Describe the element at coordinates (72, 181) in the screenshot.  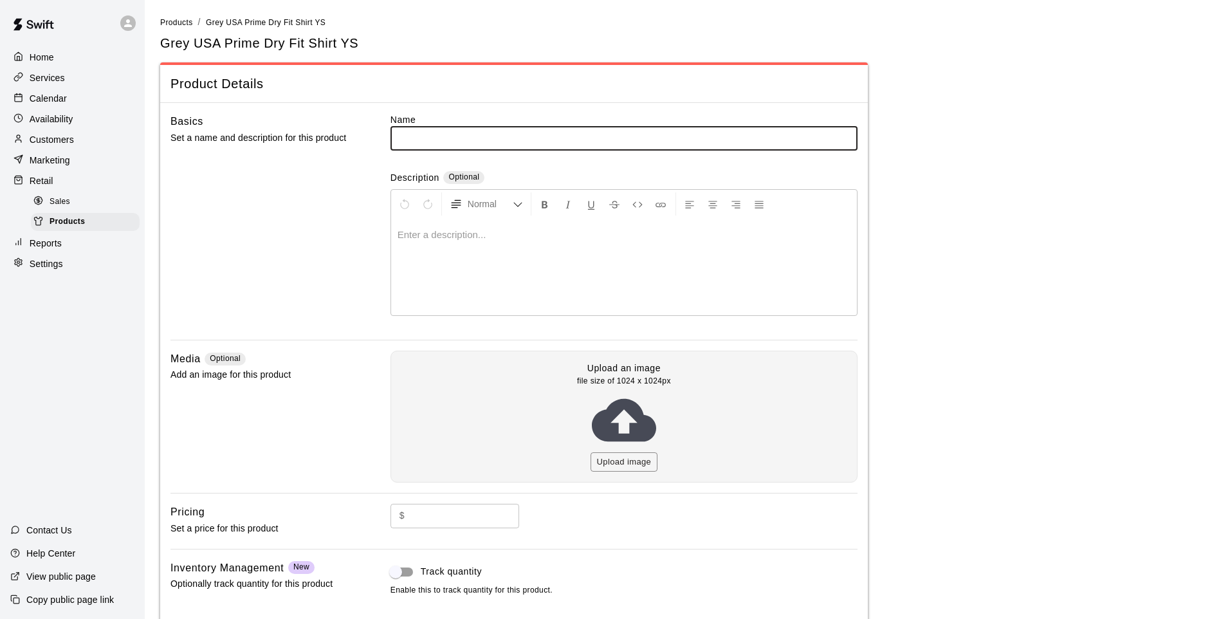
I see `div: Retail` at that location.